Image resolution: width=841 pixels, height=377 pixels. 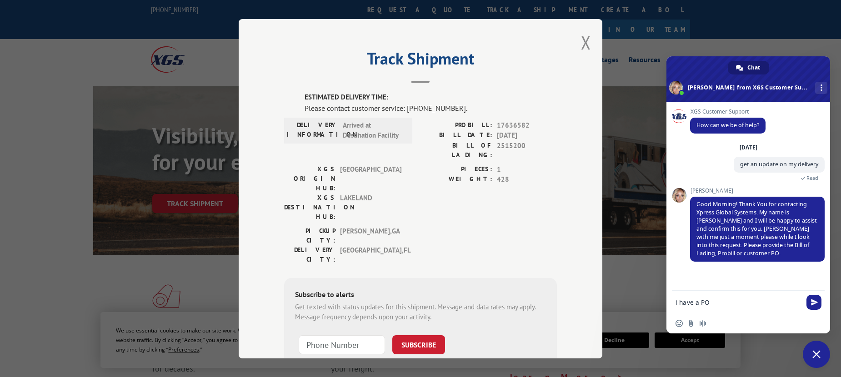 What do you see at coordinates (430, 97) in the screenshot?
I see `label: ESTIMATED DELIVERY TIME:` at bounding box center [430, 97].